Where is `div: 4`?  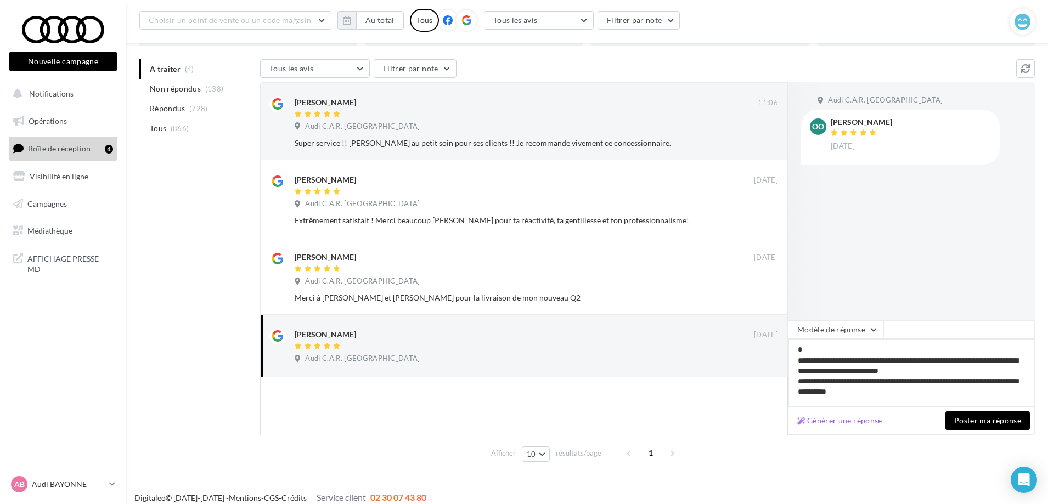 div: 4 is located at coordinates (109, 149).